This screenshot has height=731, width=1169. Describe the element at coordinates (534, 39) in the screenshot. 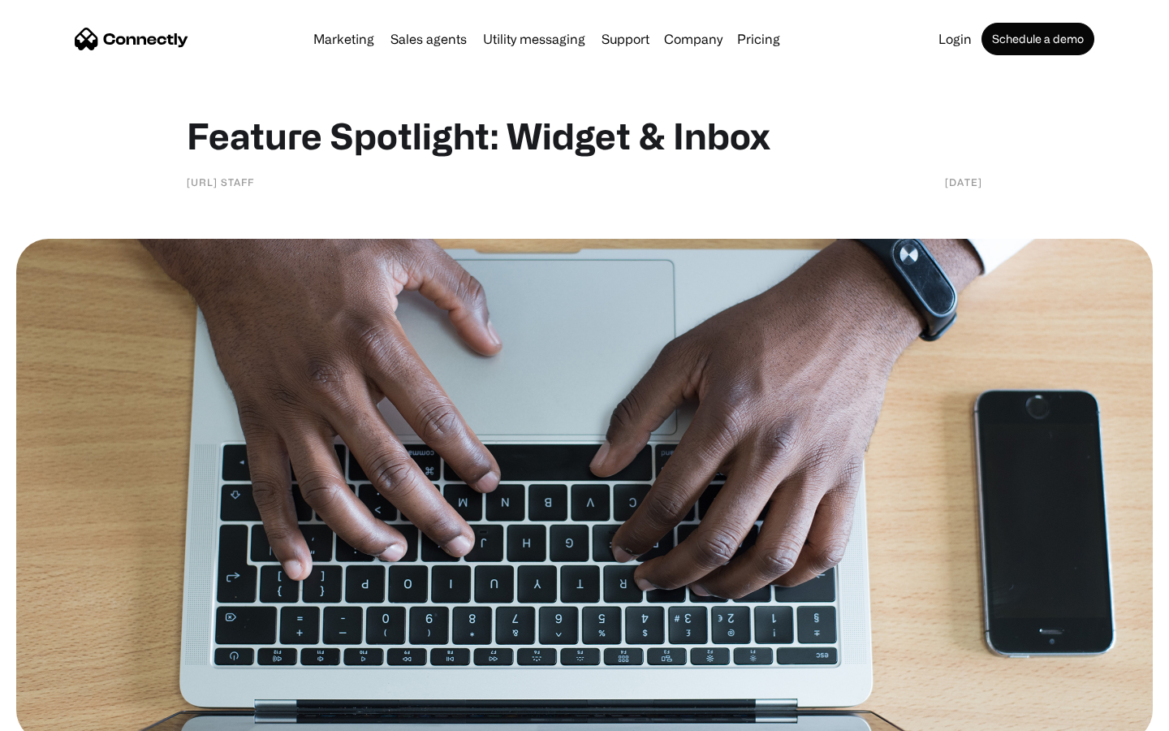

I see `a: Utility messaging` at that location.